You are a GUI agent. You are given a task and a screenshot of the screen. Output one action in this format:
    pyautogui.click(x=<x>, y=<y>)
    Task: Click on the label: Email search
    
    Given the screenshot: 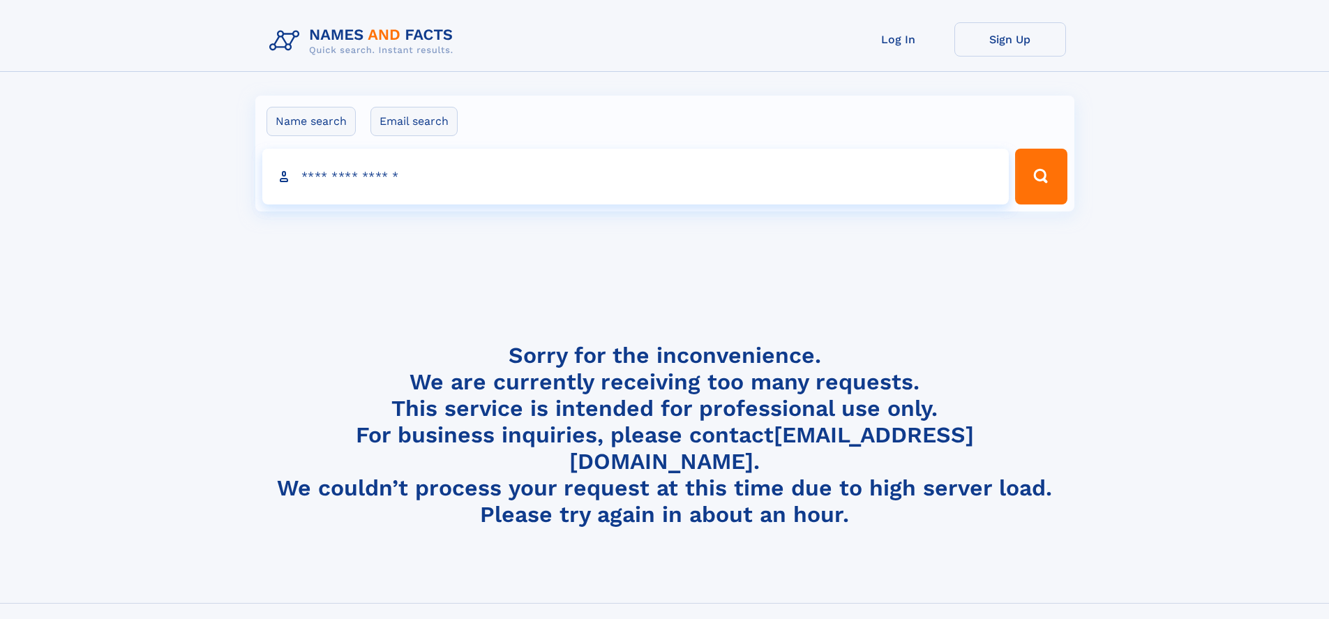 What is the action you would take?
    pyautogui.click(x=414, y=121)
    